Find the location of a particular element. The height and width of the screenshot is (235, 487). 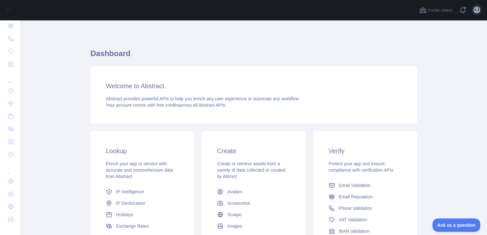

a: Images is located at coordinates (253, 226).